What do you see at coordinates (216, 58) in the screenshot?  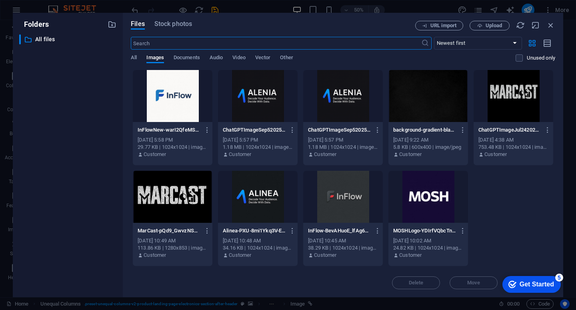 I see `span: Audio` at bounding box center [216, 58].